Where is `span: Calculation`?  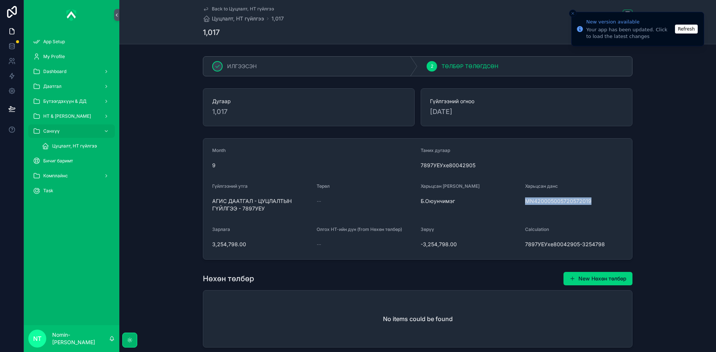 span: Calculation is located at coordinates (537, 229).